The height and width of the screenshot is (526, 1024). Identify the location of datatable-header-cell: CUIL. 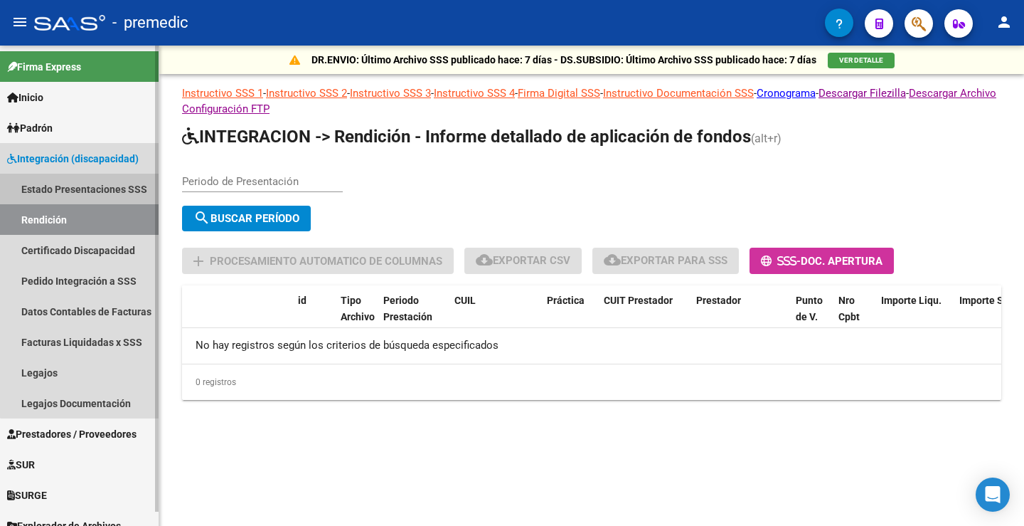
(495, 316).